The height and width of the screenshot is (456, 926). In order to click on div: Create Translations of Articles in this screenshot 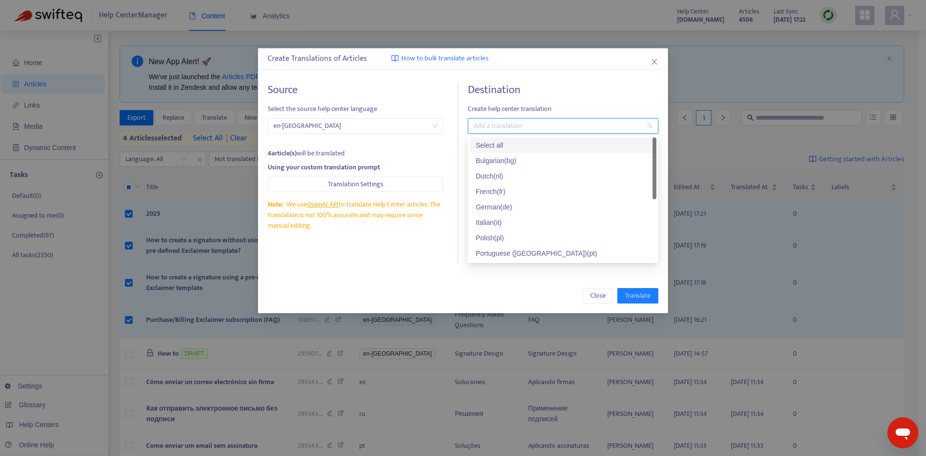, I will do `click(463, 59)`.